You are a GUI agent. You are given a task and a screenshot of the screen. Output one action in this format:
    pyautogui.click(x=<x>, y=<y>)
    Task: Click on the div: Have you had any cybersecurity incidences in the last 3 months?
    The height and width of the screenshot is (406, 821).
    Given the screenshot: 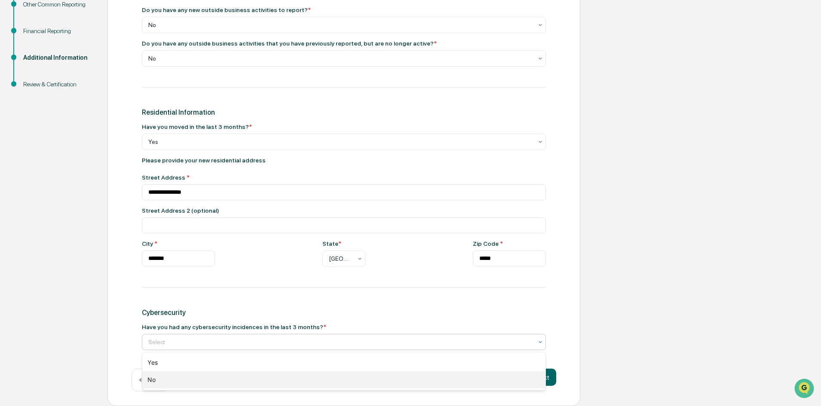 What is the action you would take?
    pyautogui.click(x=234, y=327)
    